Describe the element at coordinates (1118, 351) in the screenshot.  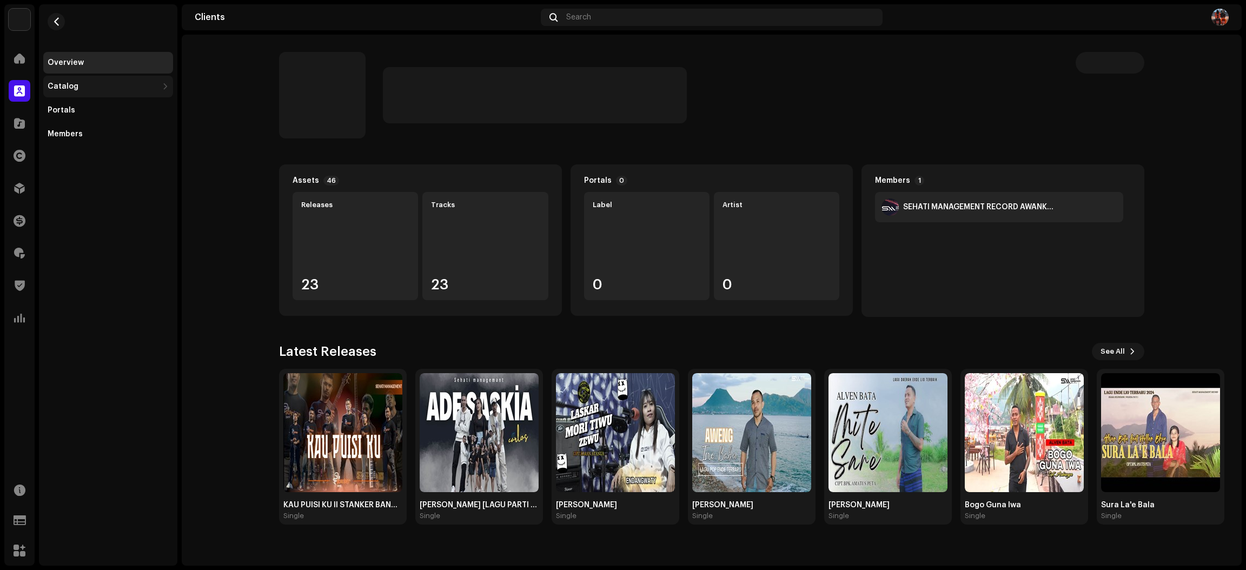
I see `button: See All` at that location.